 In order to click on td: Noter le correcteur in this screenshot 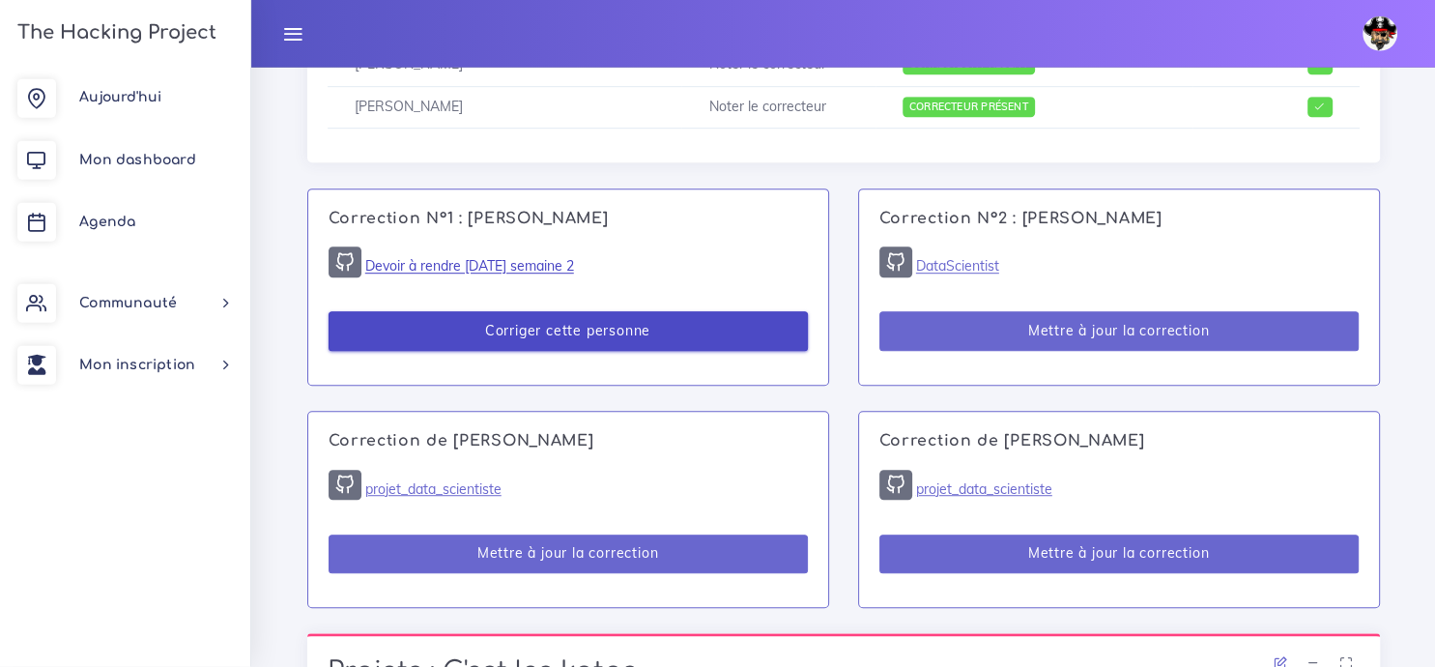, I will do `click(778, 108)`.